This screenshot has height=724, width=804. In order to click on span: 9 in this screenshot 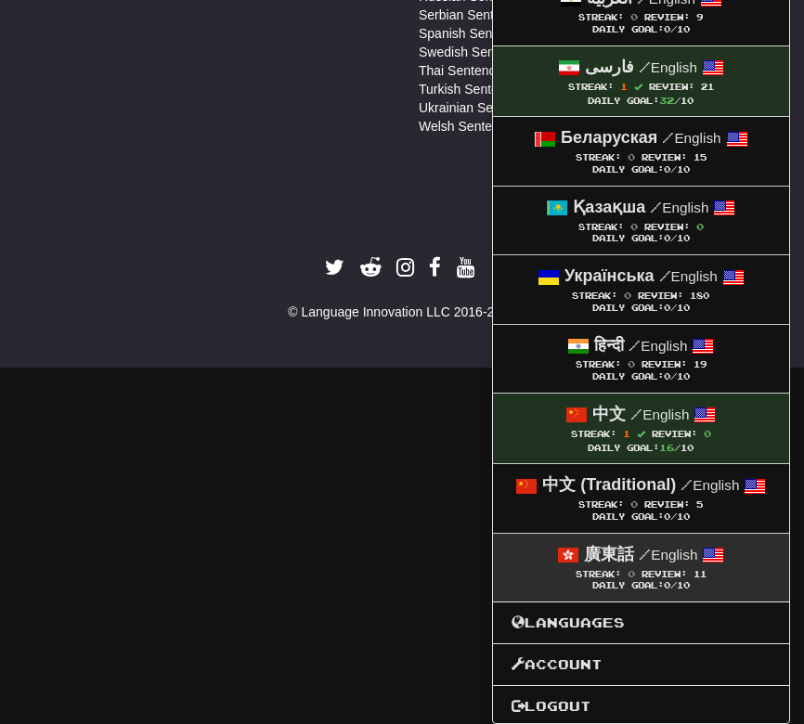, I will do `click(699, 17)`.